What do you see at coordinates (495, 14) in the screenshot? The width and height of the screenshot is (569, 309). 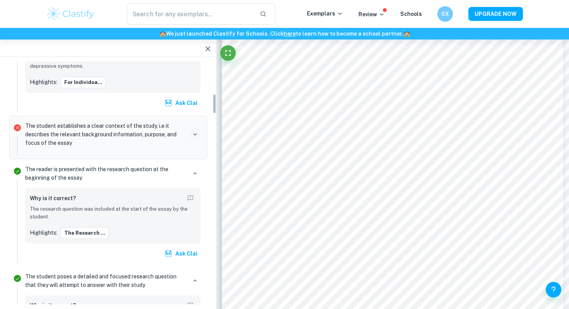 I see `button: UPGRADE NOW` at bounding box center [495, 14].